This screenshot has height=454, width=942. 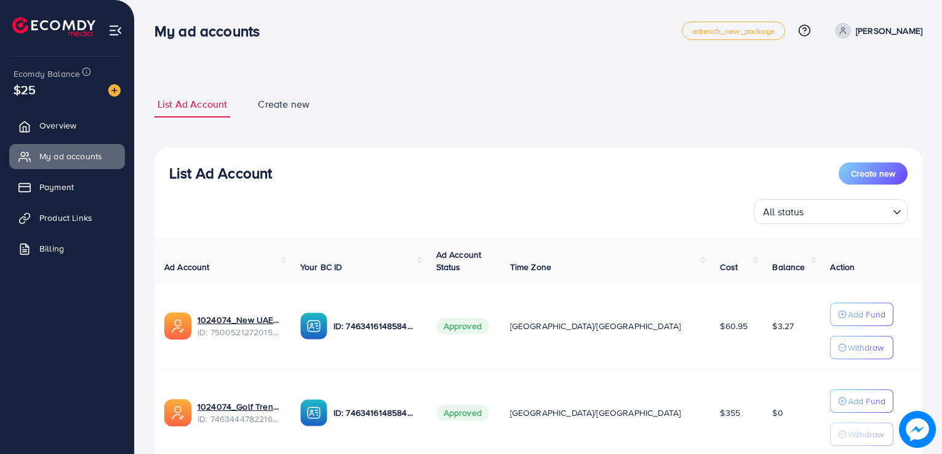 What do you see at coordinates (842, 267) in the screenshot?
I see `span: Action` at bounding box center [842, 267].